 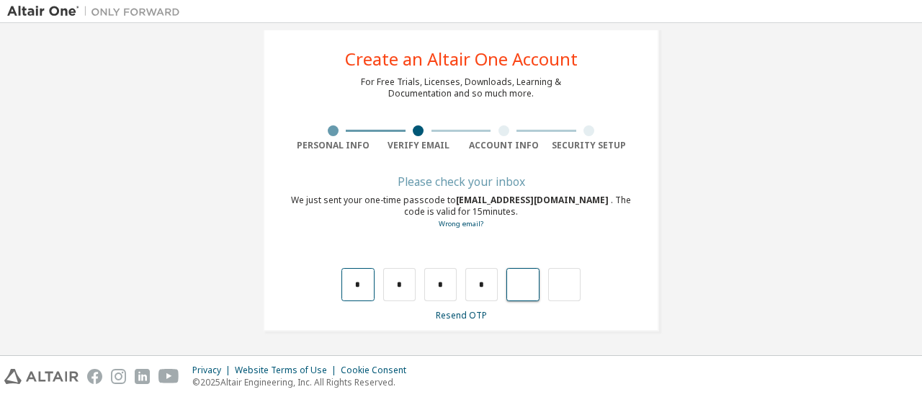 What do you see at coordinates (461, 223) in the screenshot?
I see `a: Go back to the registration form` at bounding box center [461, 223].